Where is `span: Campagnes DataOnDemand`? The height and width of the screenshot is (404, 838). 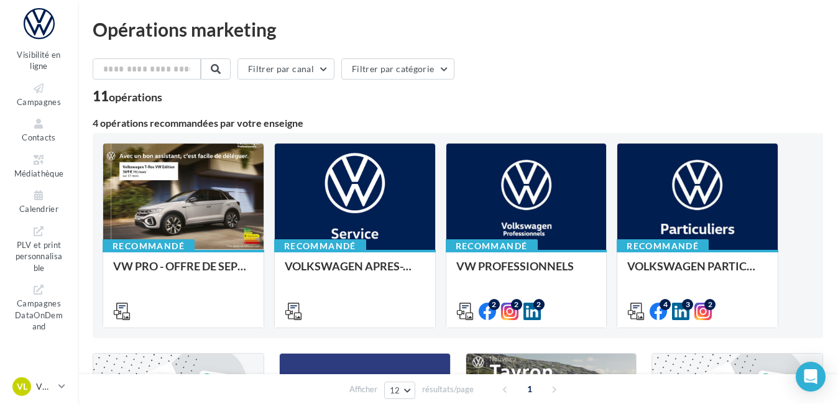 span: Campagnes DataOnDemand is located at coordinates (39, 313).